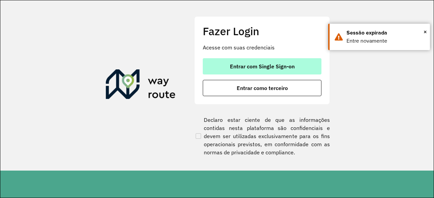 The height and width of the screenshot is (198, 434). I want to click on span: Entrar como terceiro, so click(262, 88).